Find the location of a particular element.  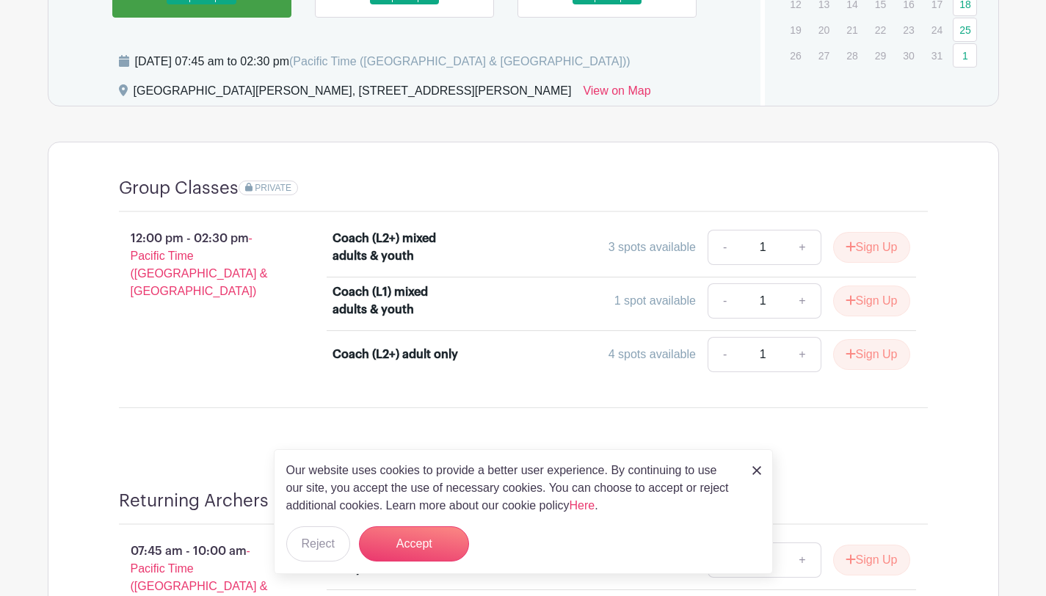

p: 20 is located at coordinates (823, 29).